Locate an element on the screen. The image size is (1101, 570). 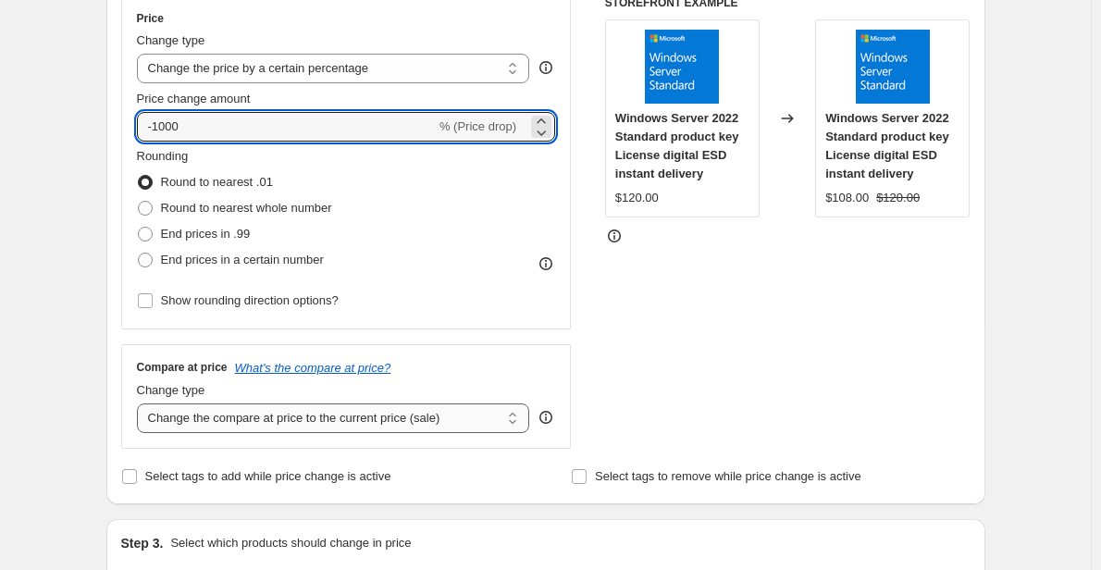
span: Select tags to remove while price change is active is located at coordinates (728, 476).